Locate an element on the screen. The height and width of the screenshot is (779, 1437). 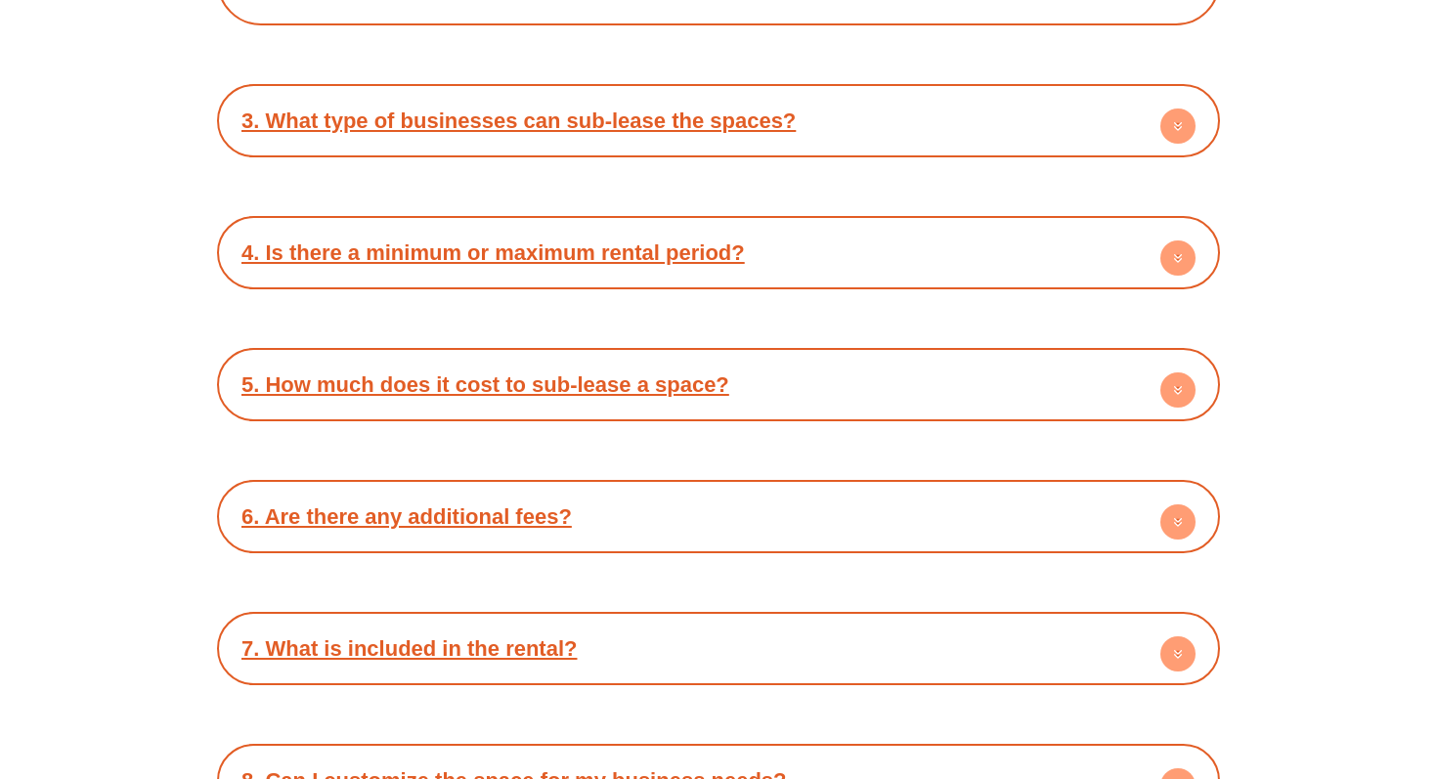
a: 7. What is included in the rental? is located at coordinates (409, 648).